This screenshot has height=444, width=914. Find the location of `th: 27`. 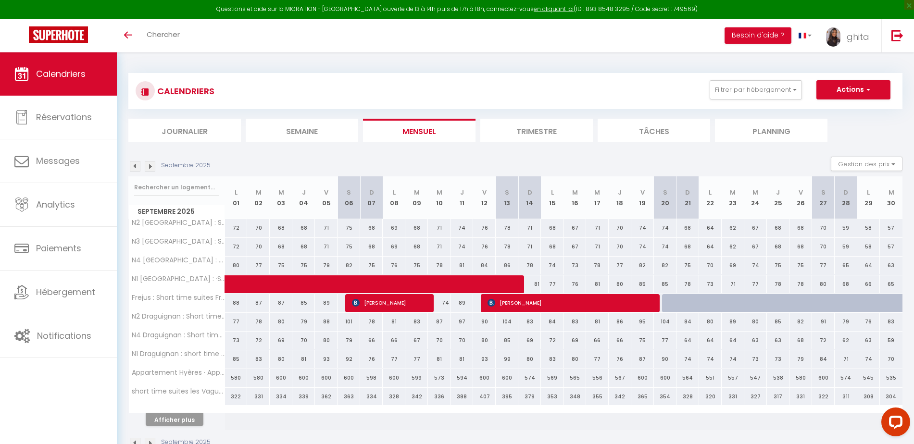

th: 27 is located at coordinates (824, 198).